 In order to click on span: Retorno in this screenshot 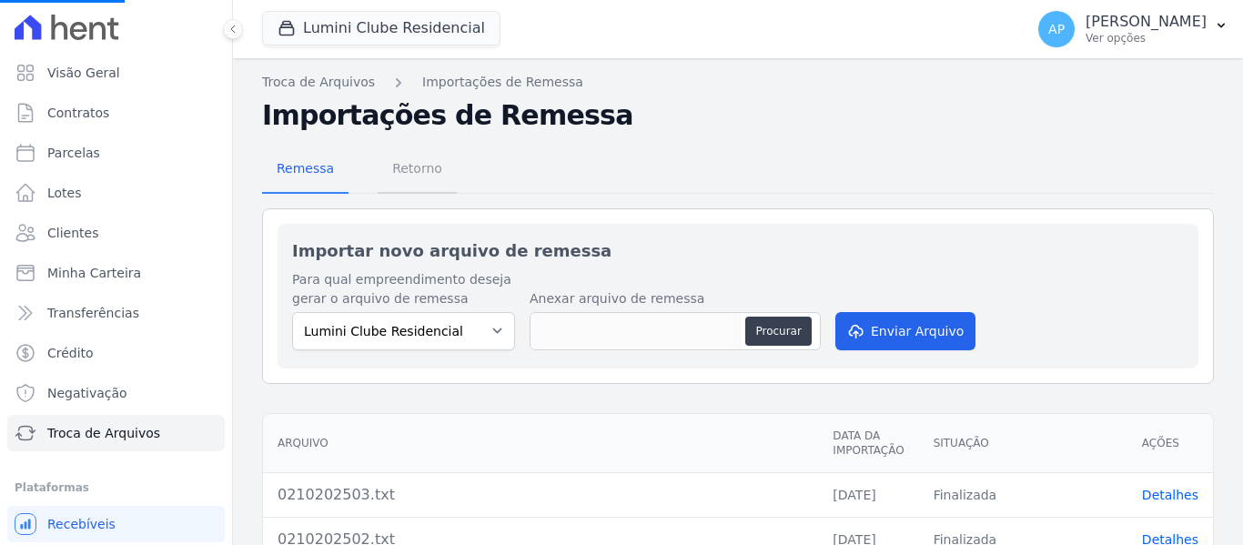, I will do `click(417, 168)`.